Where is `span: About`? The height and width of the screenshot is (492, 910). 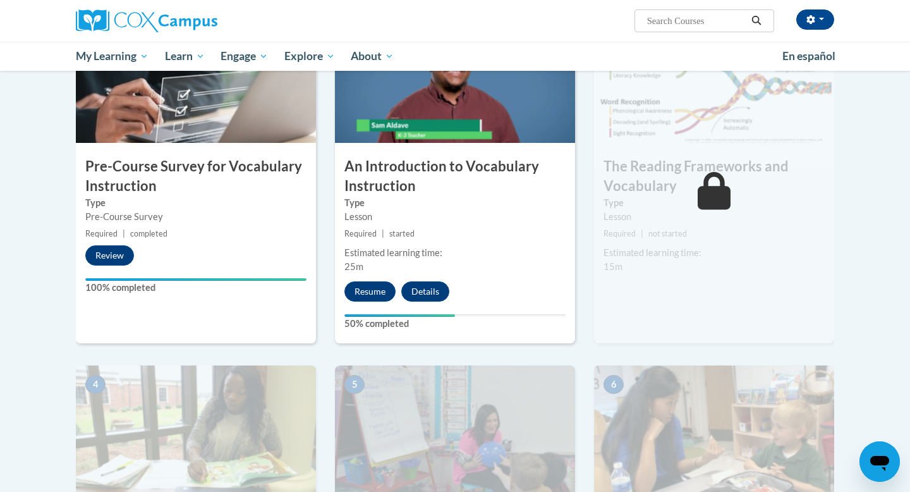 span: About is located at coordinates (372, 56).